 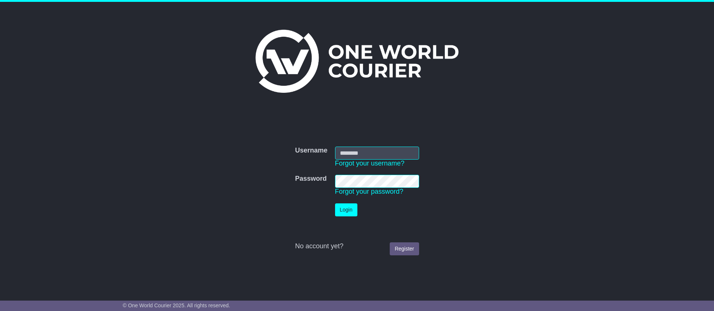 I want to click on label: Password, so click(x=310, y=179).